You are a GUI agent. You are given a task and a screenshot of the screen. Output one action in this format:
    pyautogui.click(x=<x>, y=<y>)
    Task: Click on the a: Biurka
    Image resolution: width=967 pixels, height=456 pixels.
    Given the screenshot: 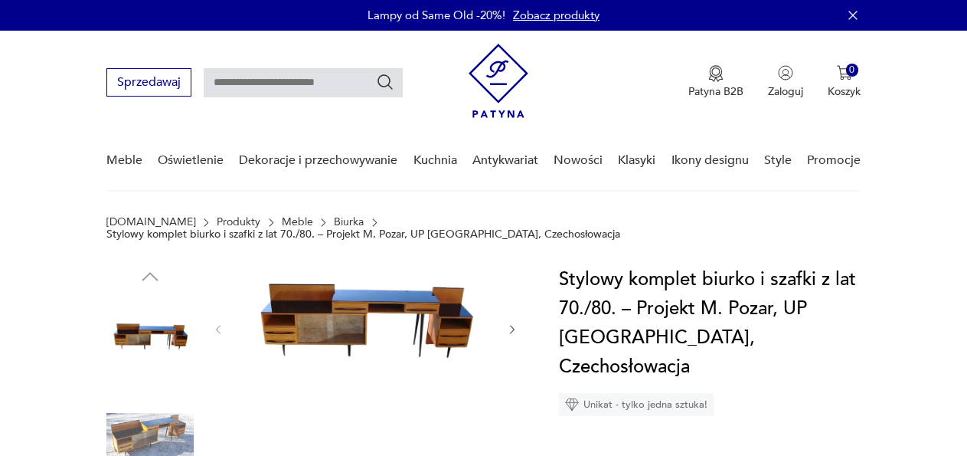 What is the action you would take?
    pyautogui.click(x=348, y=222)
    